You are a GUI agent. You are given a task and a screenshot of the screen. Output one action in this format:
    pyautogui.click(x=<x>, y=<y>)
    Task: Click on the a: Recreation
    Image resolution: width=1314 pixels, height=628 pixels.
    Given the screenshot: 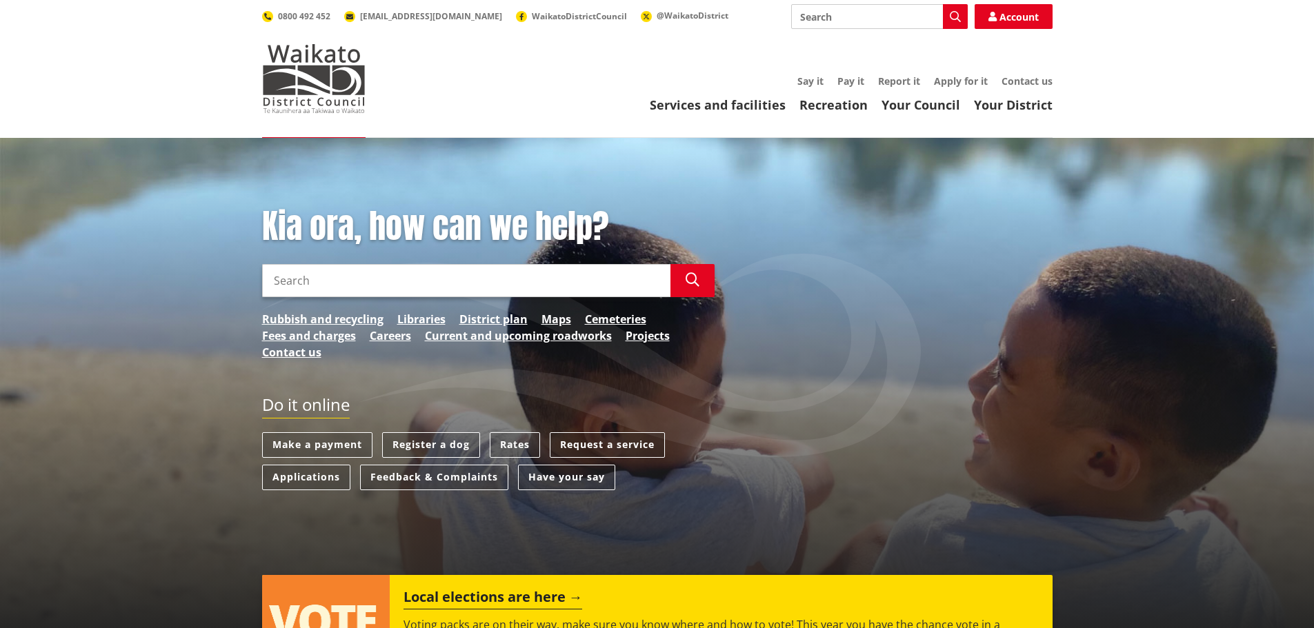 What is the action you would take?
    pyautogui.click(x=833, y=105)
    